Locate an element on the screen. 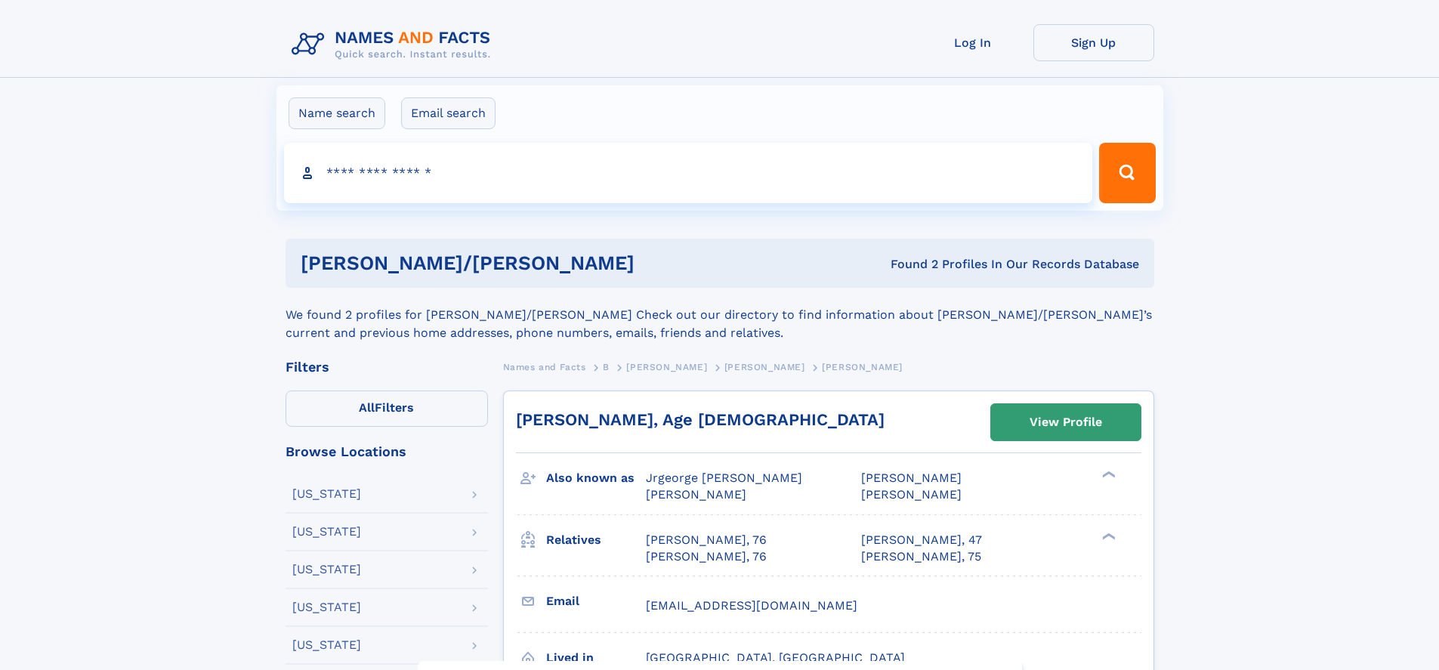 The image size is (1439, 670). a: B is located at coordinates (606, 366).